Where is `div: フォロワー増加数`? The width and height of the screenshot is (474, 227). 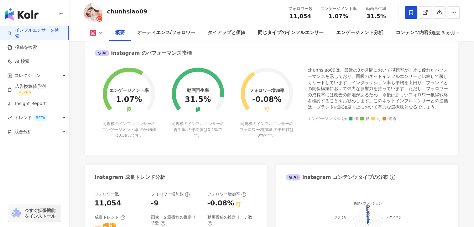
div: フォロワー増加数 is located at coordinates (170, 194).